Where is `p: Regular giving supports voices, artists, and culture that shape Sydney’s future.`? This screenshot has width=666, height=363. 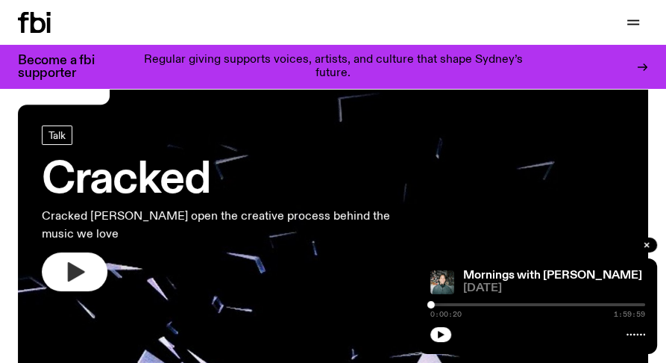 p: Regular giving supports voices, artists, and culture that shape Sydney’s future. is located at coordinates (333, 66).